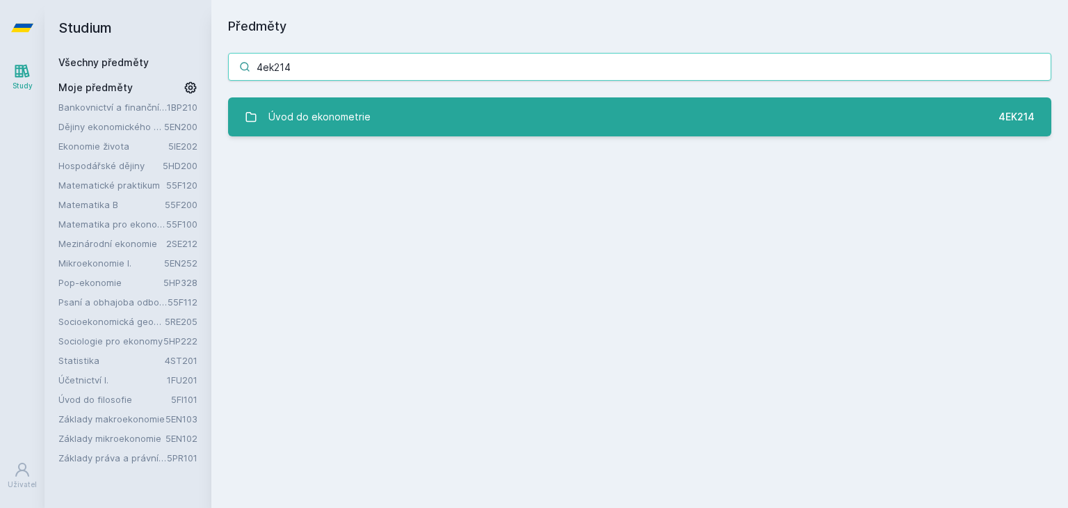 The image size is (1068, 508). I want to click on div: Uživatel, so click(22, 484).